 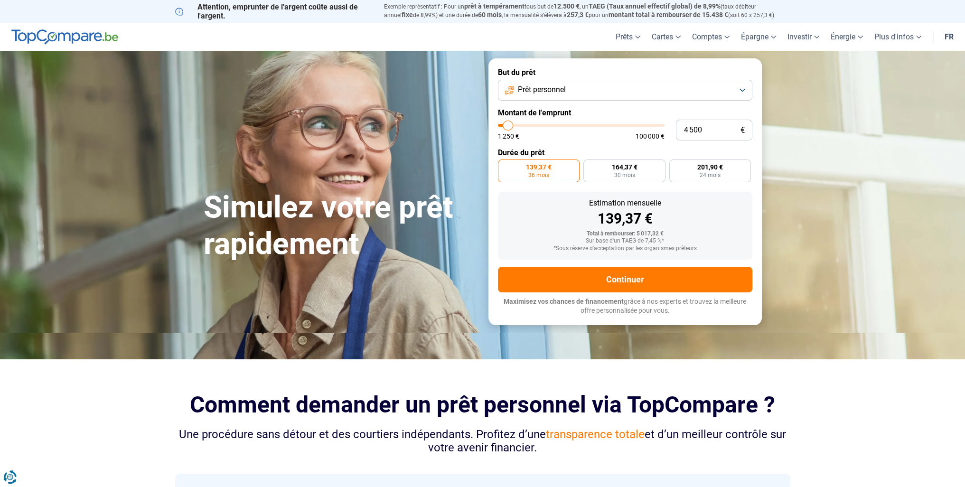 What do you see at coordinates (577, 15) in the screenshot?
I see `span: 257,3 €` at bounding box center [577, 15].